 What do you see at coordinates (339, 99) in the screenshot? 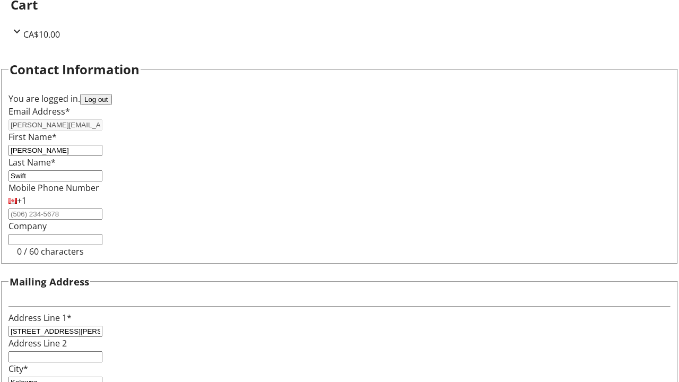
I see `div: You are logged in.` at bounding box center [339, 99].